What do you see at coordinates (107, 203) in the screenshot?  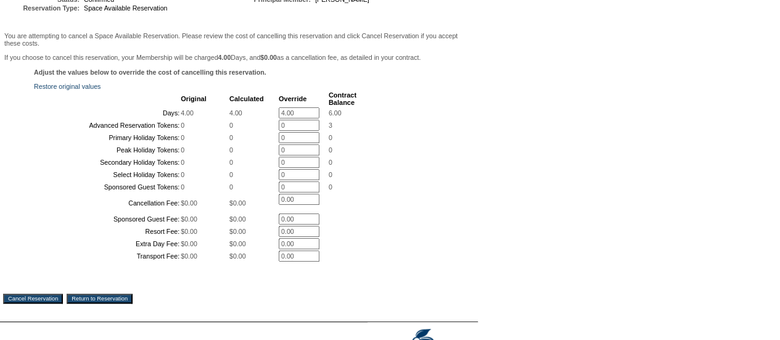 I see `td: Cancellation Fee:` at bounding box center [107, 203].